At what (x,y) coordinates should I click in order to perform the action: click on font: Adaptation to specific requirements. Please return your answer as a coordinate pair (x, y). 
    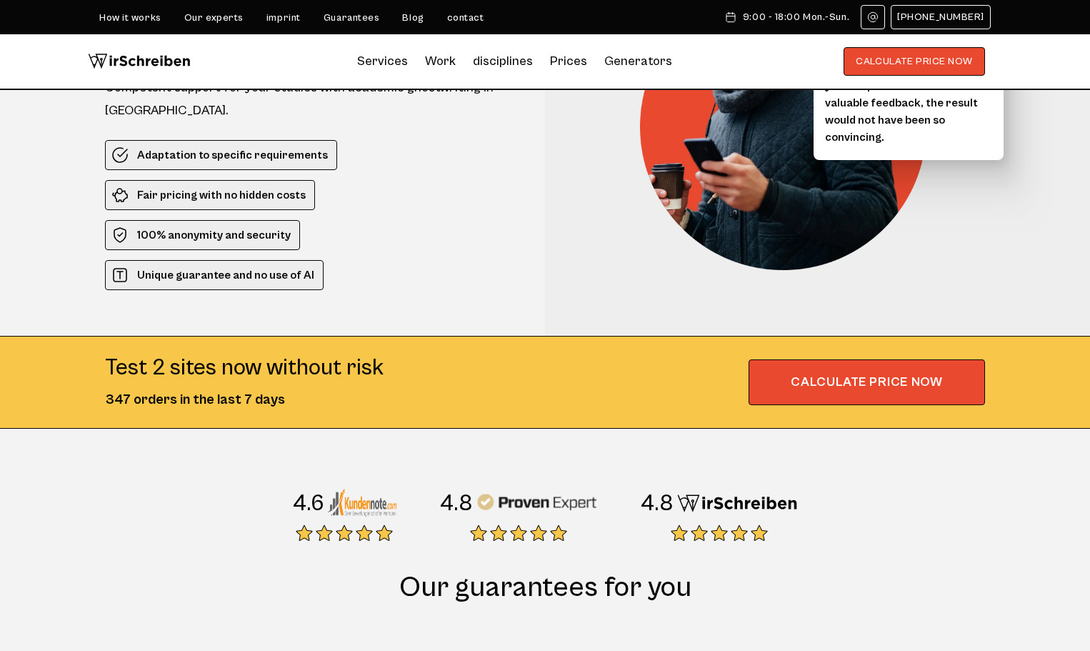
    Looking at the image, I should click on (232, 155).